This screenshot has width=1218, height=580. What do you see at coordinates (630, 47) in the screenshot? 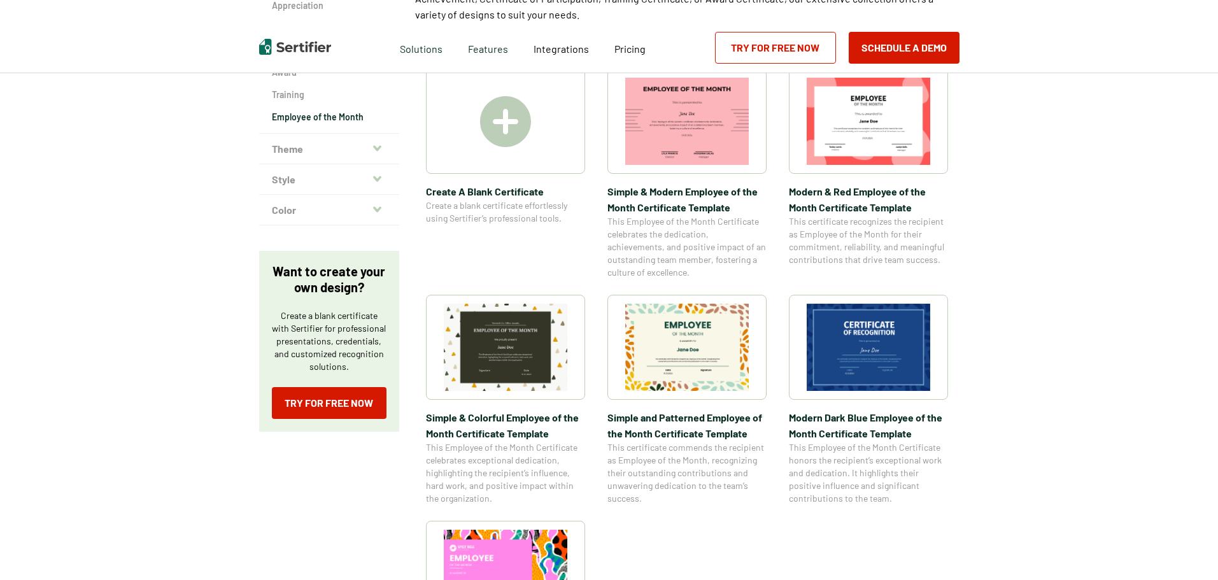
I see `a: Pricing` at bounding box center [630, 47].